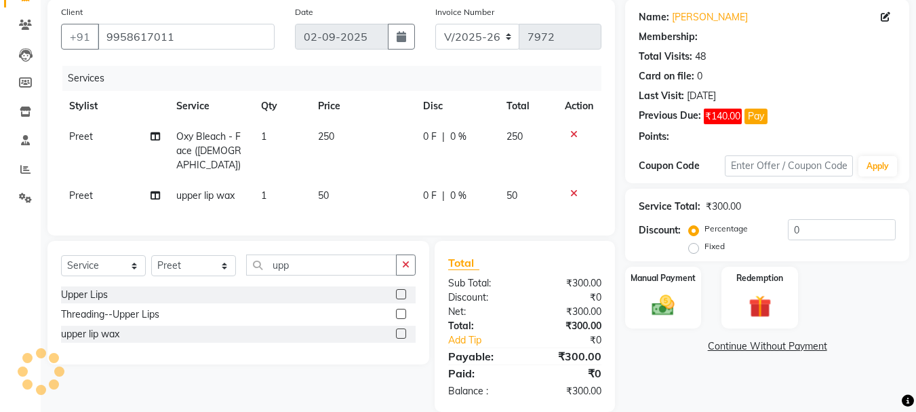  Describe the element at coordinates (654, 136) in the screenshot. I see `div: Points:` at that location.